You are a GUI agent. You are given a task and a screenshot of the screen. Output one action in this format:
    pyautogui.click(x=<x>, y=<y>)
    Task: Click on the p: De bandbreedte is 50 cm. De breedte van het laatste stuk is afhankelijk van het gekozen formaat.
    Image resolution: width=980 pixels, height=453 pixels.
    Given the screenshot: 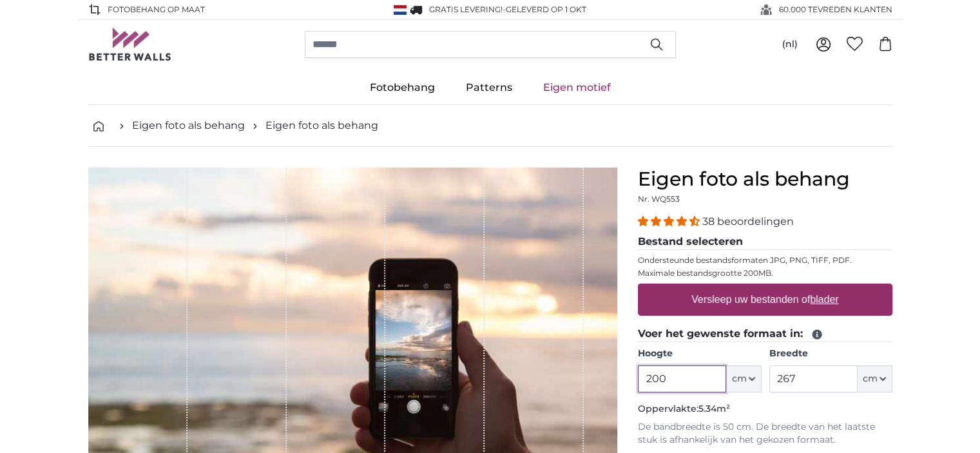 What is the action you would take?
    pyautogui.click(x=765, y=434)
    